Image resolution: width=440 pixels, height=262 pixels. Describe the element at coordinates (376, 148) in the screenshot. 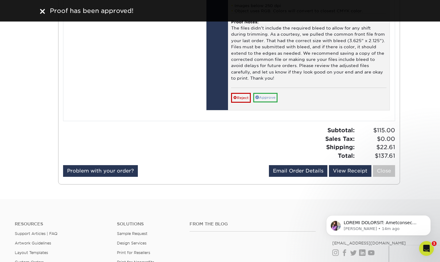

I see `span: $22.61` at that location.